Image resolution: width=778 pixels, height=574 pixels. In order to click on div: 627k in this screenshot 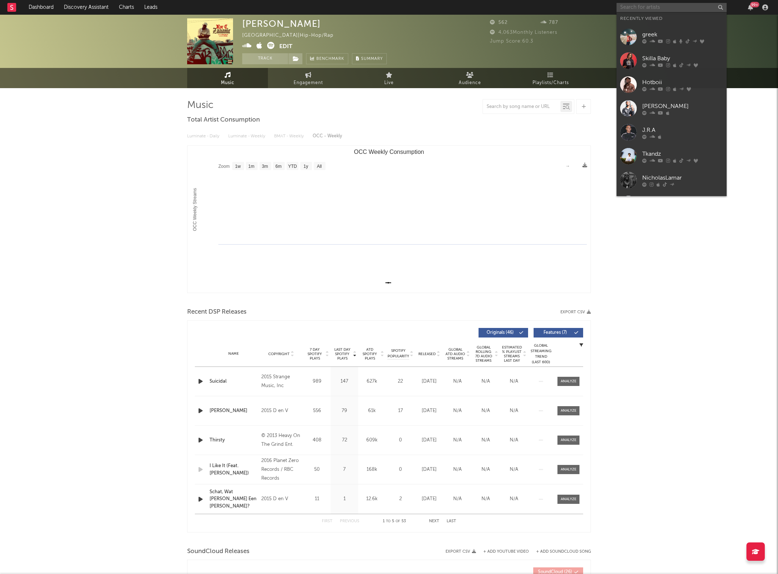, I will do `click(372, 382)`.